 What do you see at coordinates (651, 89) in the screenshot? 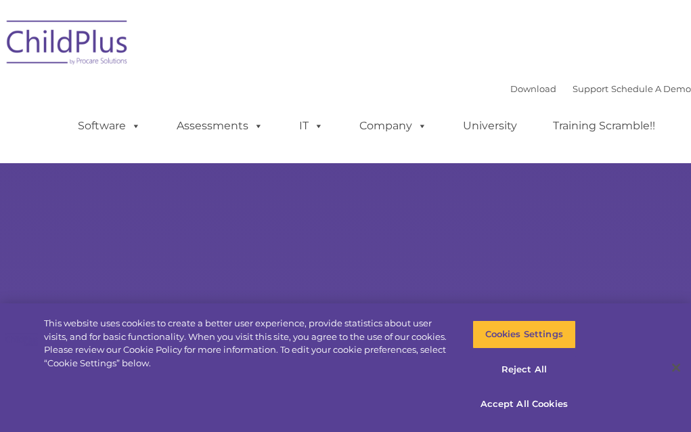
I see `a: Schedule A Demo` at bounding box center [651, 89].